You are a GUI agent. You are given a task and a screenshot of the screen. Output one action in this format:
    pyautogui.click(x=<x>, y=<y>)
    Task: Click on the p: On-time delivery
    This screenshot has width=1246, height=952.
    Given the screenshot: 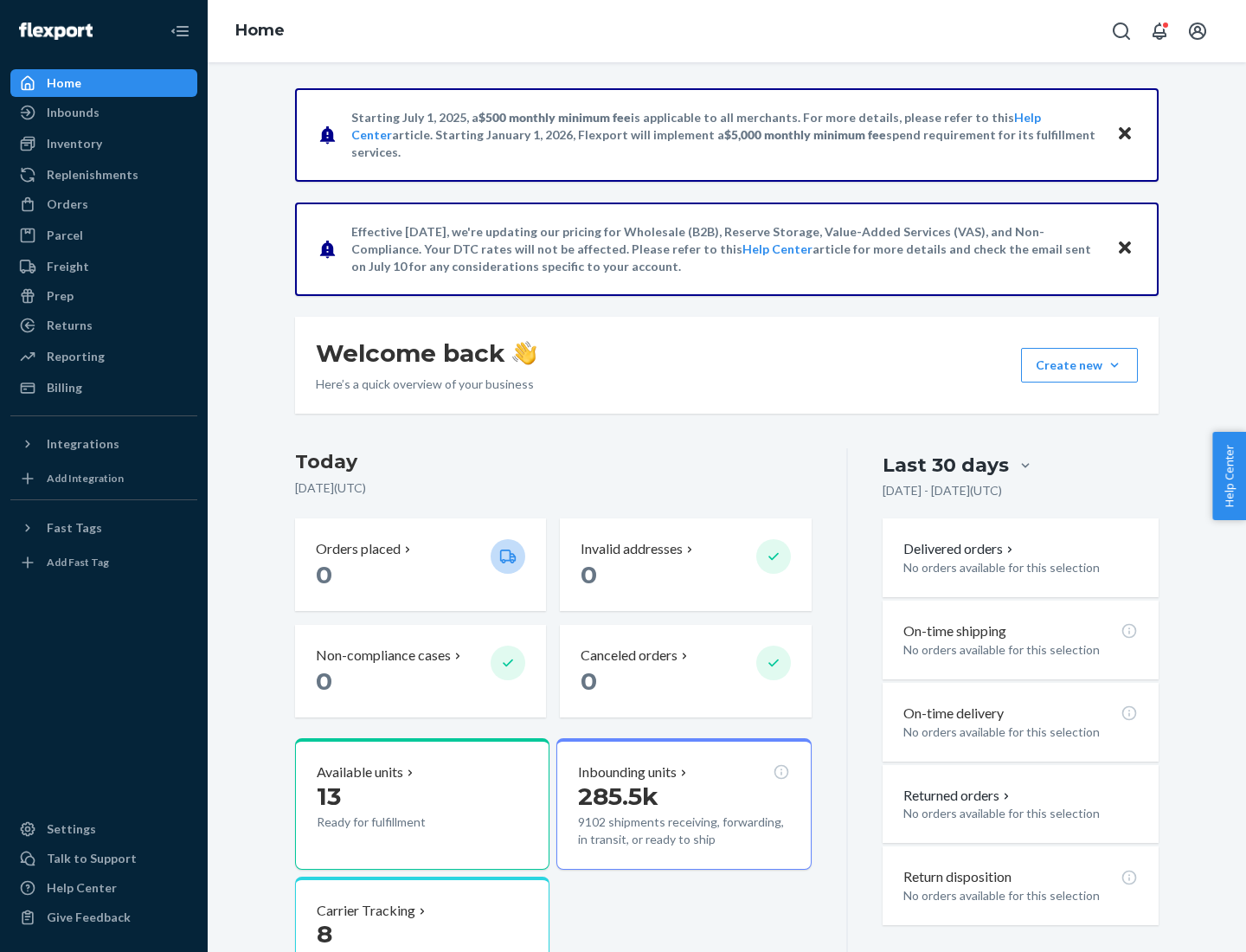 What is the action you would take?
    pyautogui.click(x=953, y=713)
    